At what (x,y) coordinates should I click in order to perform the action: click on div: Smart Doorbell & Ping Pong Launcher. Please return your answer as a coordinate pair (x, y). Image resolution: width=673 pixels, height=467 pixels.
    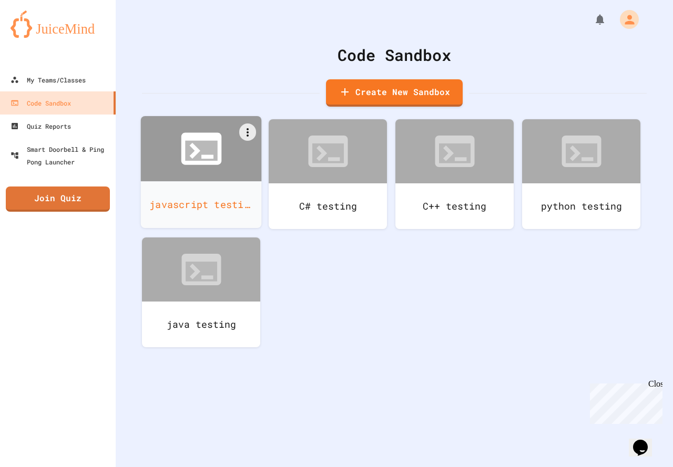
    Looking at the image, I should click on (61, 156).